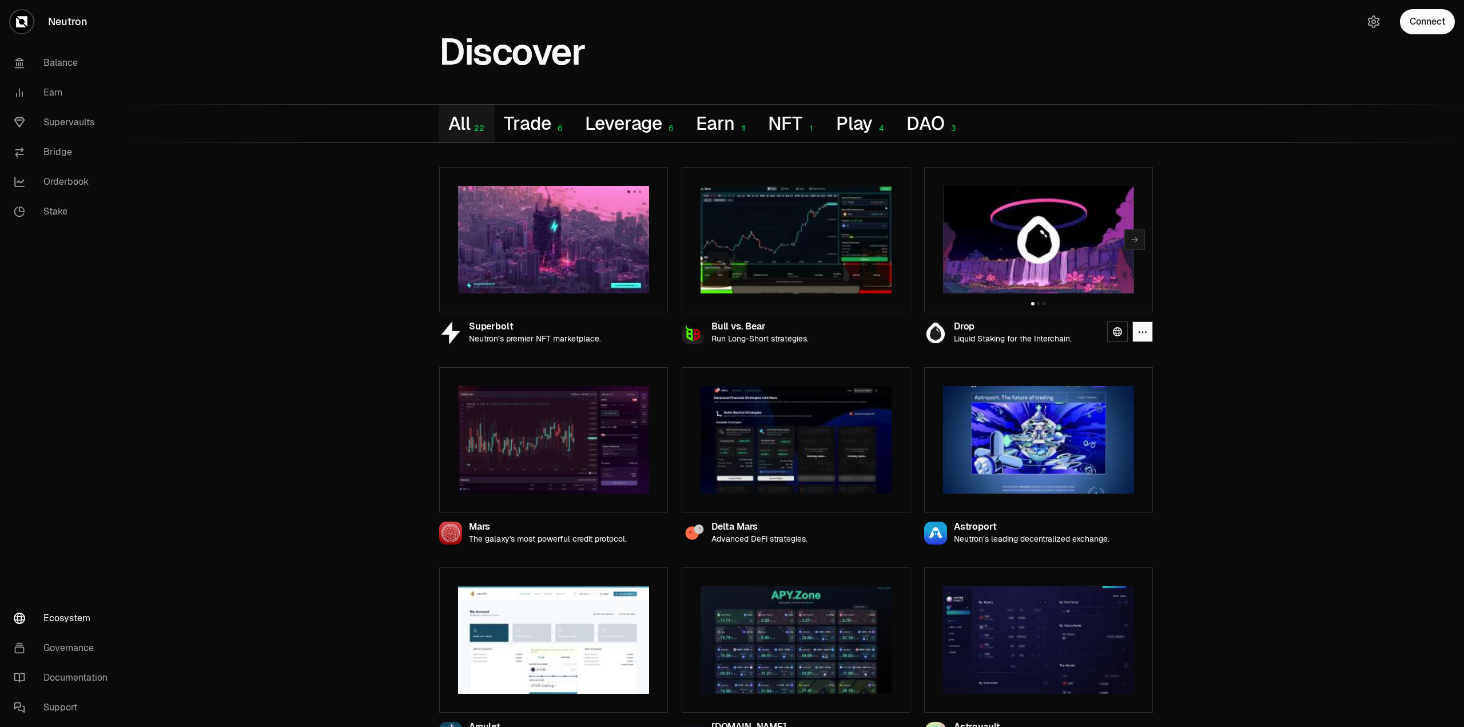  Describe the element at coordinates (1013, 326) in the screenshot. I see `div: Drop` at that location.